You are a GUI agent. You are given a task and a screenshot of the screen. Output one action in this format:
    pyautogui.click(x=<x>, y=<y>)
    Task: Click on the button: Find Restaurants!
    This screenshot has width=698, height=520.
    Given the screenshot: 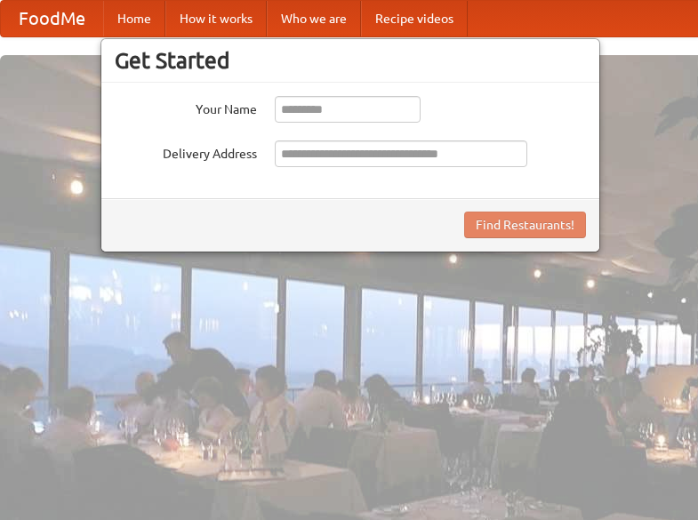 What is the action you would take?
    pyautogui.click(x=524, y=225)
    